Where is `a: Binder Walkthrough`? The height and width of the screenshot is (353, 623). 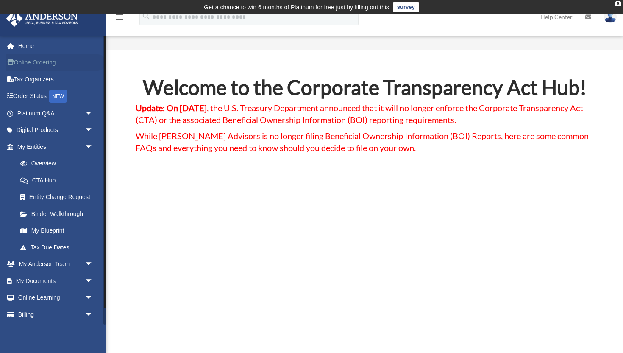 a: Binder Walkthrough is located at coordinates (59, 214).